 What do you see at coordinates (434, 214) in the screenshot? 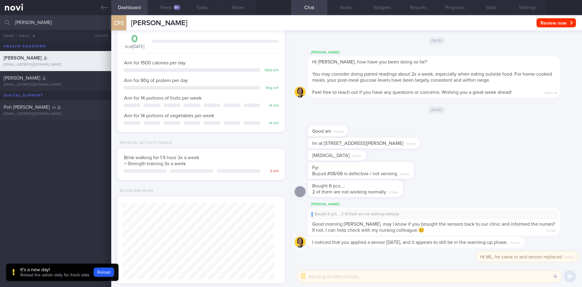
I see `div: Bought 6 pcs.... 2 of them are not working normally` at bounding box center [434, 214].